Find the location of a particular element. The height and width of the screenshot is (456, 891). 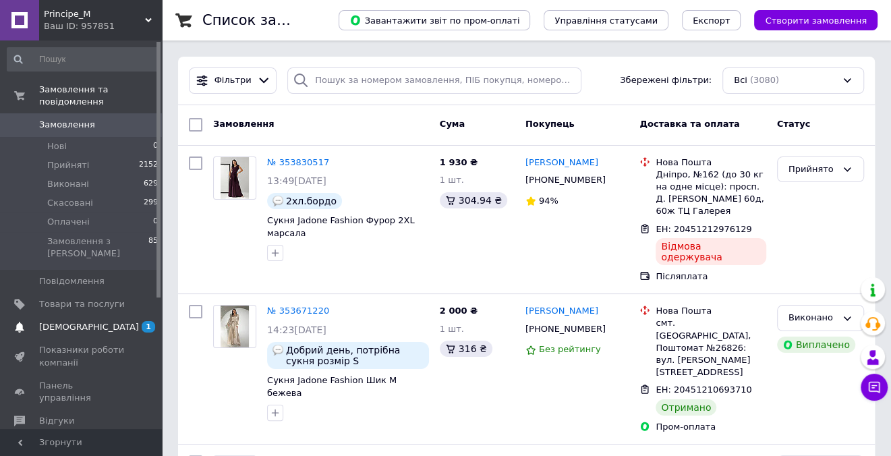

span: (3080) is located at coordinates (764, 80).